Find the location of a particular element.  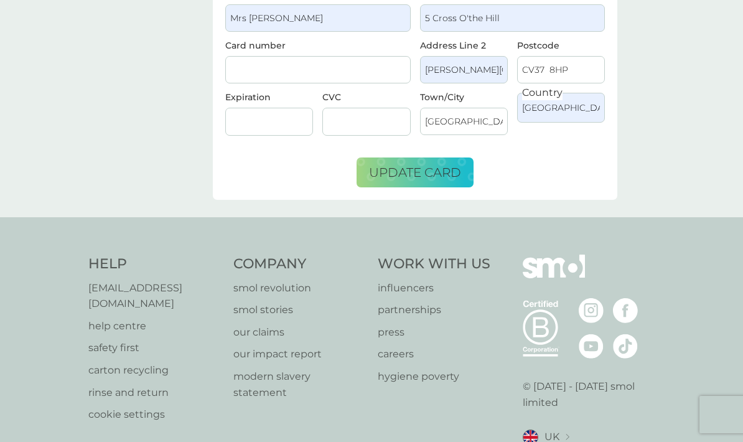

p: influencers is located at coordinates (434, 288).